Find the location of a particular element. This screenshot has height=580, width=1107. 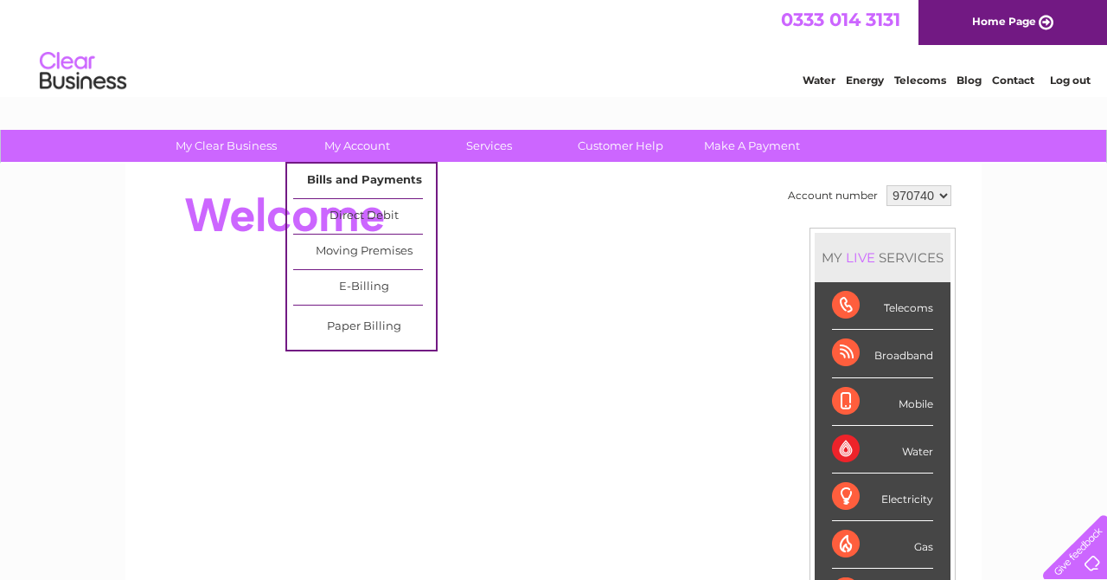

a: Customer Help is located at coordinates (620, 145).